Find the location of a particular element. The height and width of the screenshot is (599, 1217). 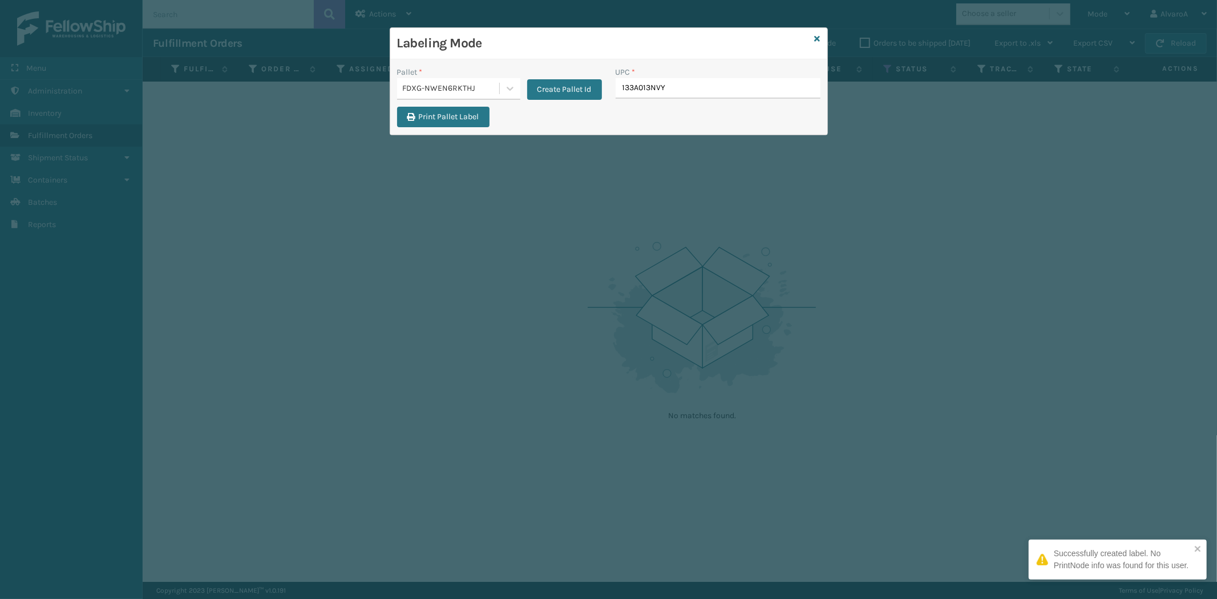

div: FDXG-NWEN6RKTHJ is located at coordinates (451, 88).